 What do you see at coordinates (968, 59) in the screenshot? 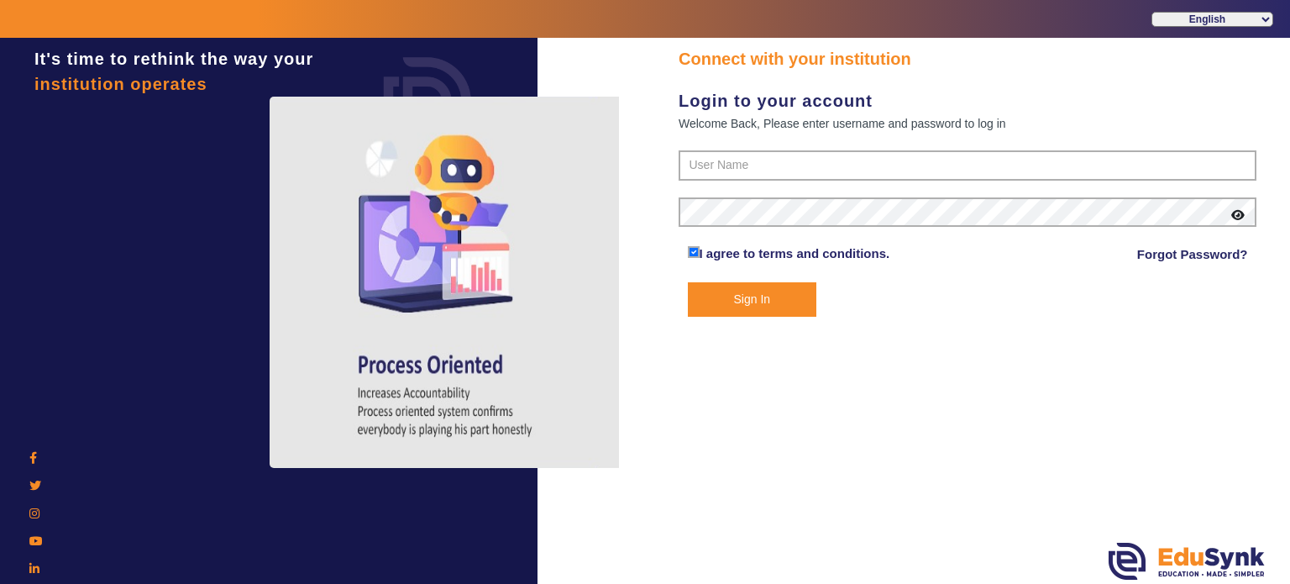
I see `div: Connect with your institution` at bounding box center [968, 59].